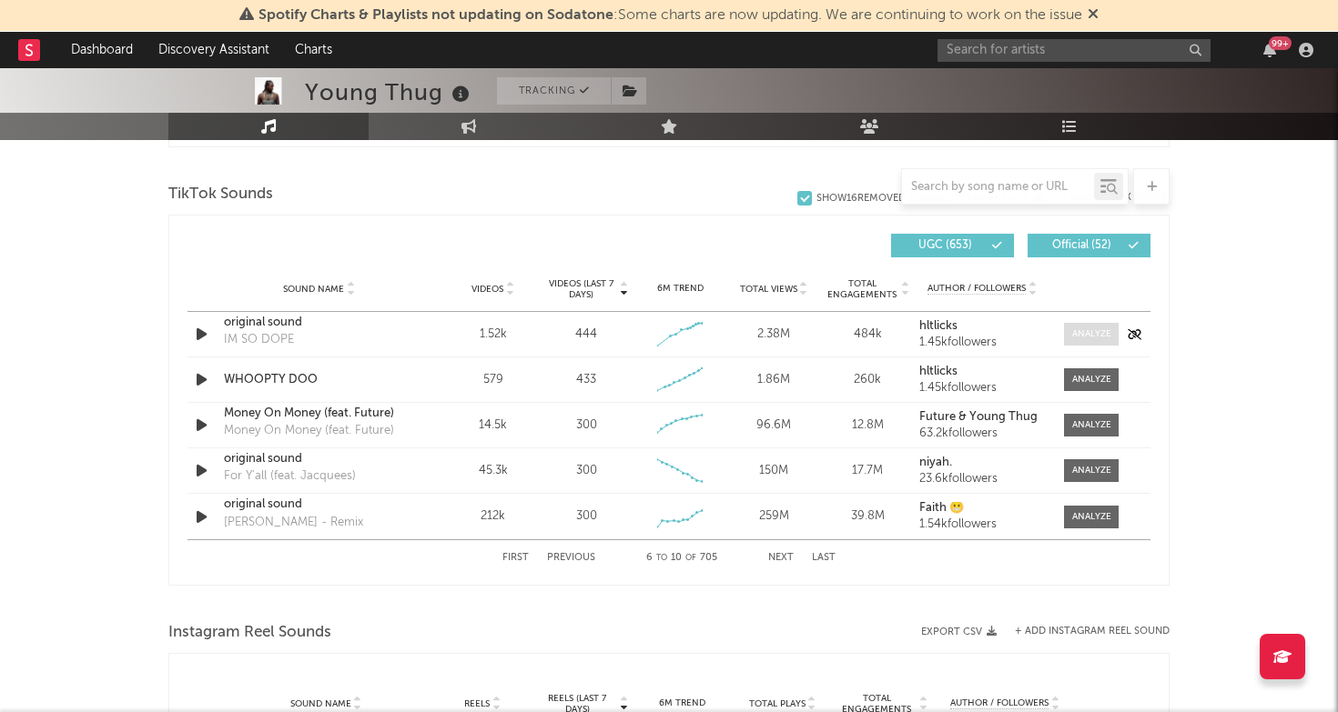  What do you see at coordinates (952, 246) in the screenshot?
I see `button: UGC(653)` at bounding box center [952, 246].